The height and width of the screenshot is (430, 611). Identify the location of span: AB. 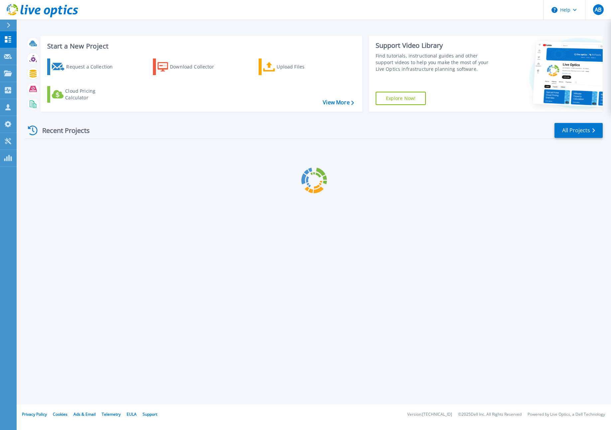
(598, 10).